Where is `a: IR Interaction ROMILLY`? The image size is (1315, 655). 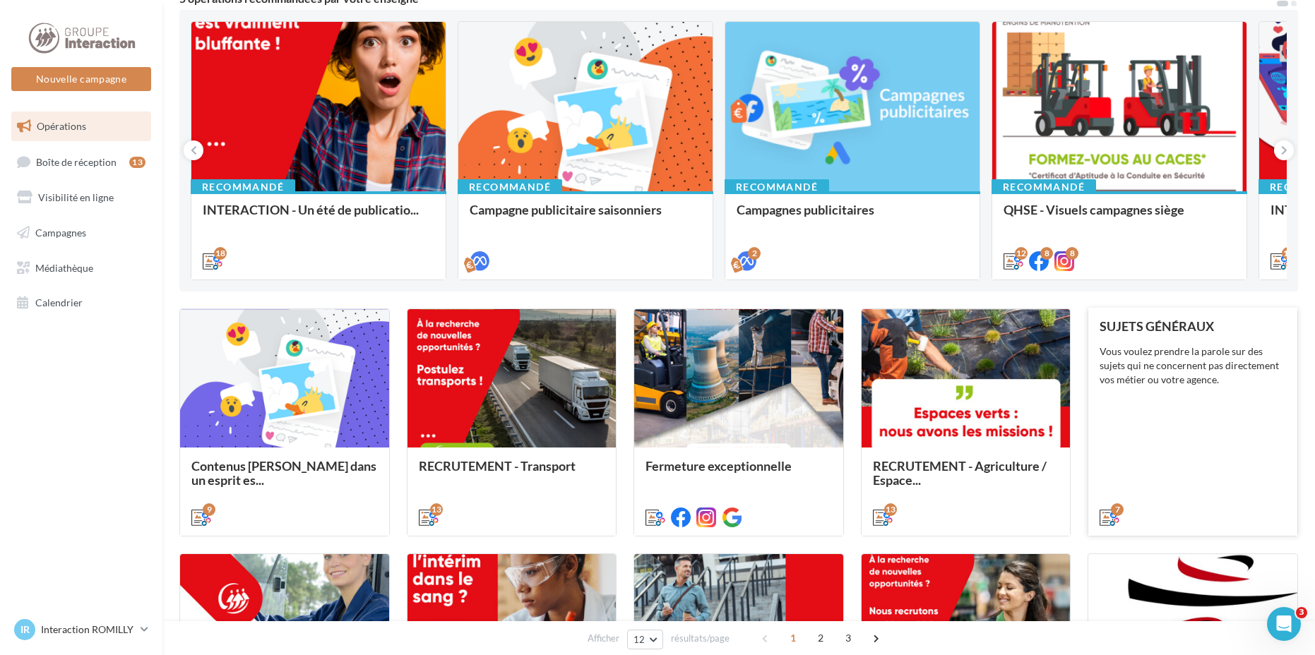 a: IR Interaction ROMILLY is located at coordinates (81, 630).